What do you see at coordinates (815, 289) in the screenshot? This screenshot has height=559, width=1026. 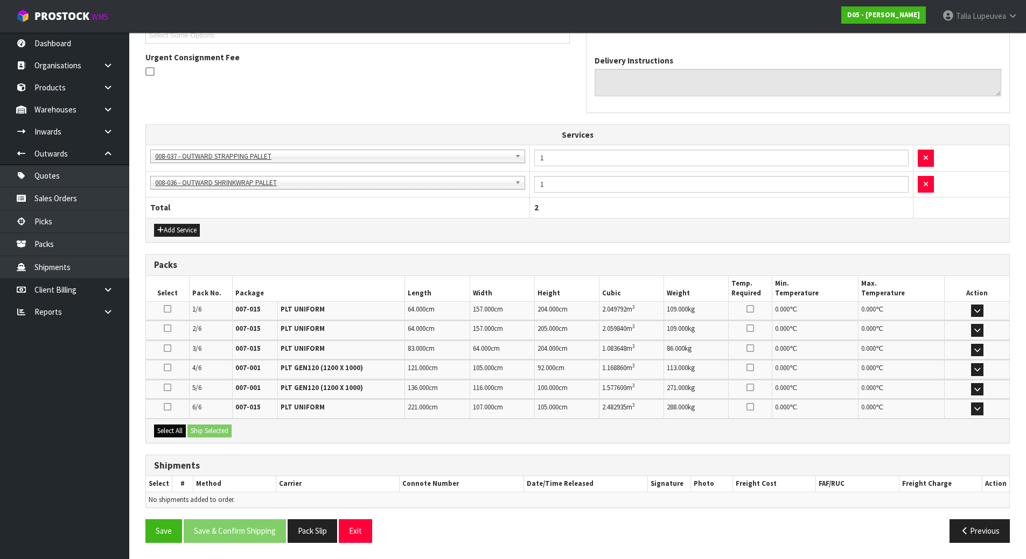 I see `th: Min. Temperature` at bounding box center [815, 289].